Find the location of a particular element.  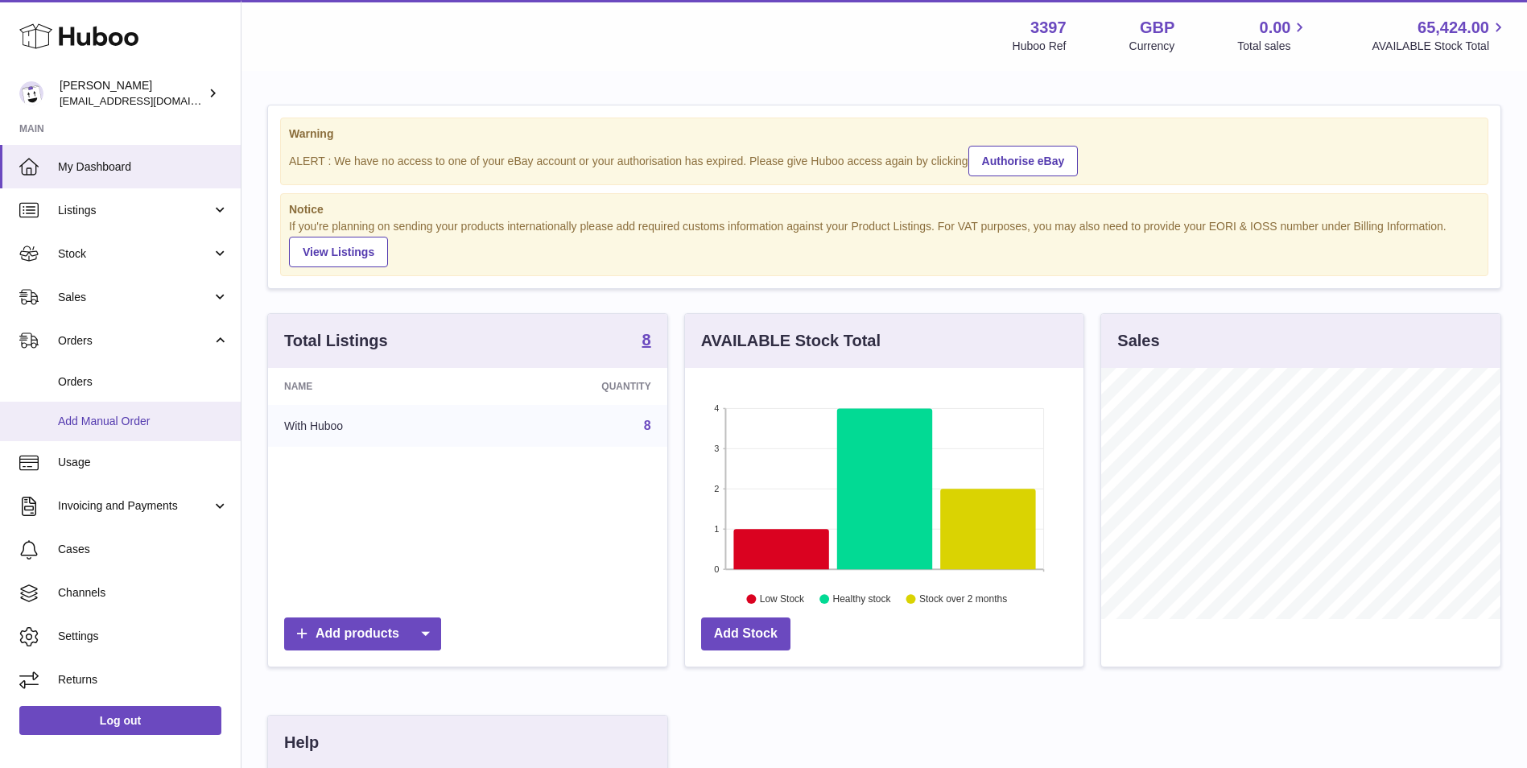

a: Log out is located at coordinates (120, 721).